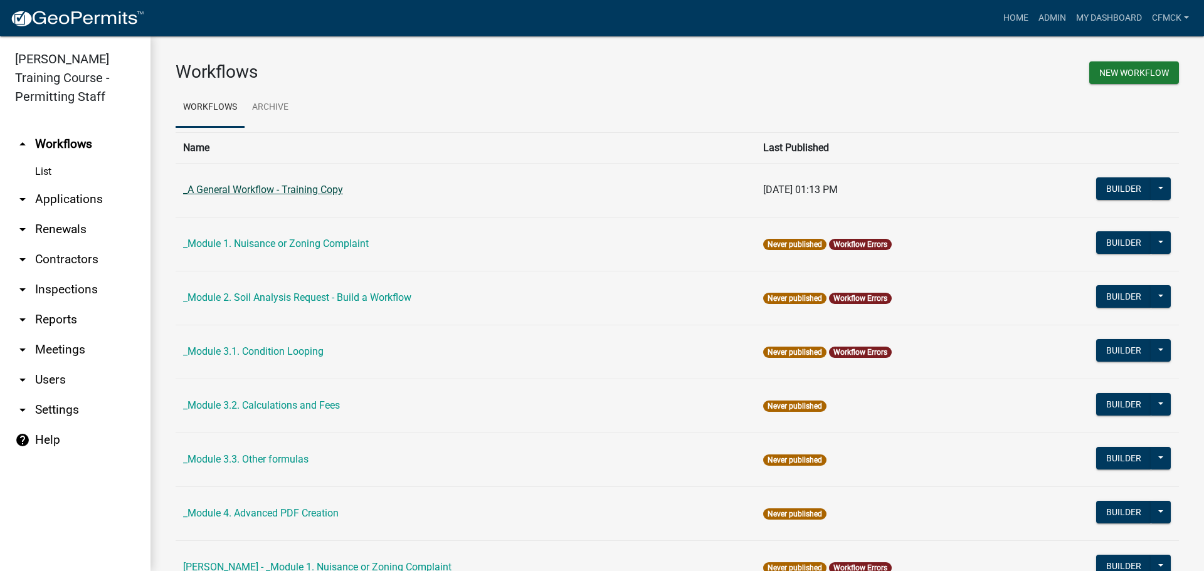 Image resolution: width=1204 pixels, height=571 pixels. Describe the element at coordinates (1052, 18) in the screenshot. I see `a: Admin` at that location.